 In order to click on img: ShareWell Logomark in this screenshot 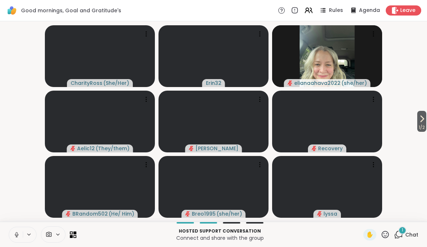, I will do `click(12, 10)`.